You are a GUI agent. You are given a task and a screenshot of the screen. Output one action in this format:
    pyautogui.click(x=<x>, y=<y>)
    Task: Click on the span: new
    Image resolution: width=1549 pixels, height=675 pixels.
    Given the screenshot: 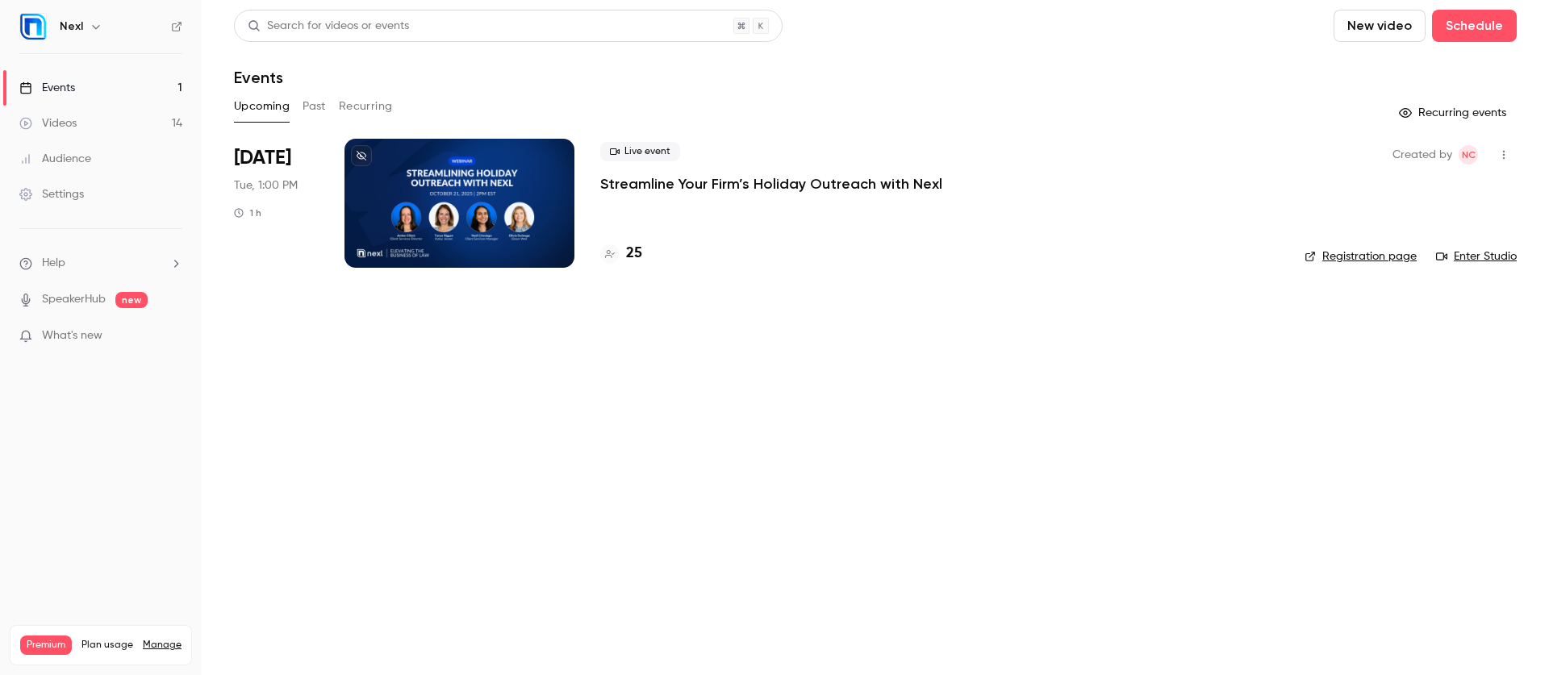 What is the action you would take?
    pyautogui.click(x=131, y=300)
    